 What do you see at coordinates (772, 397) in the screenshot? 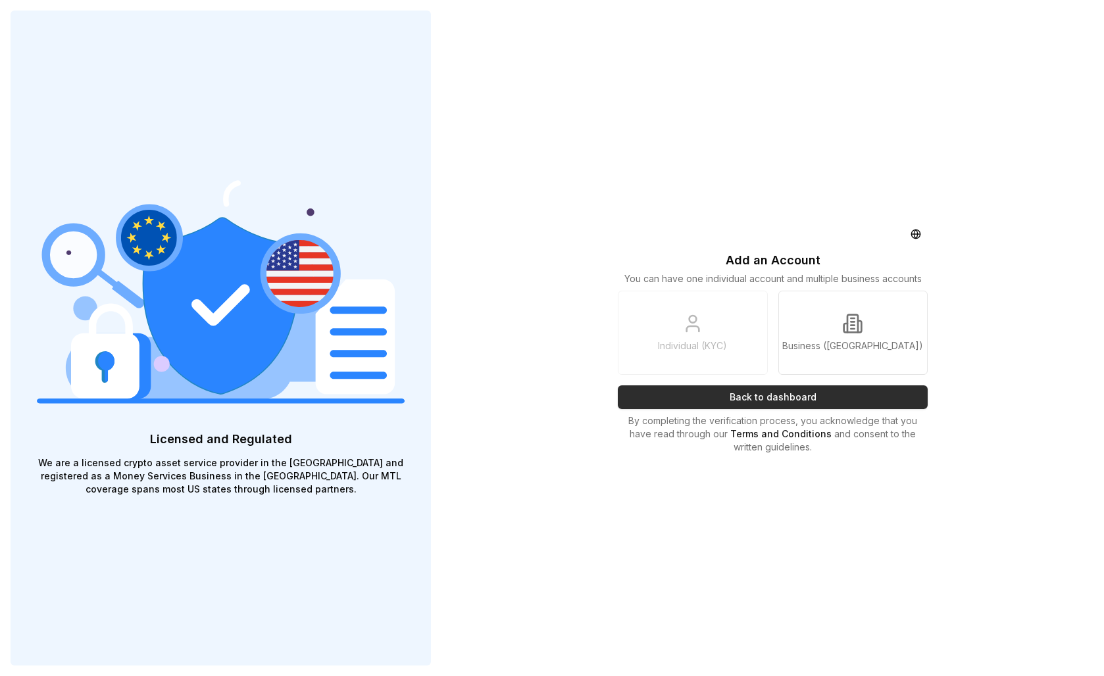
I see `a: Back to dashboard` at bounding box center [772, 397].